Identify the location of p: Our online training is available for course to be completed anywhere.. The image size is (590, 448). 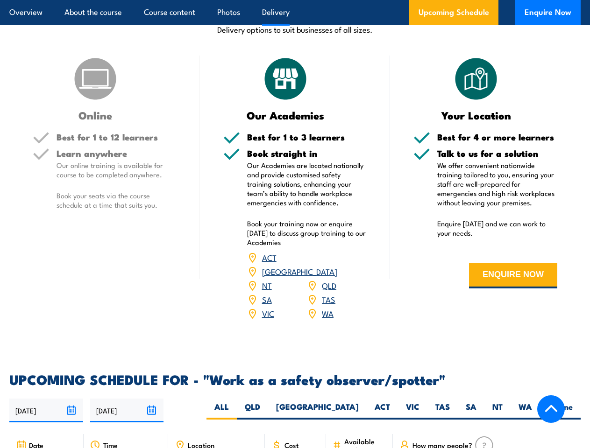
(116, 170).